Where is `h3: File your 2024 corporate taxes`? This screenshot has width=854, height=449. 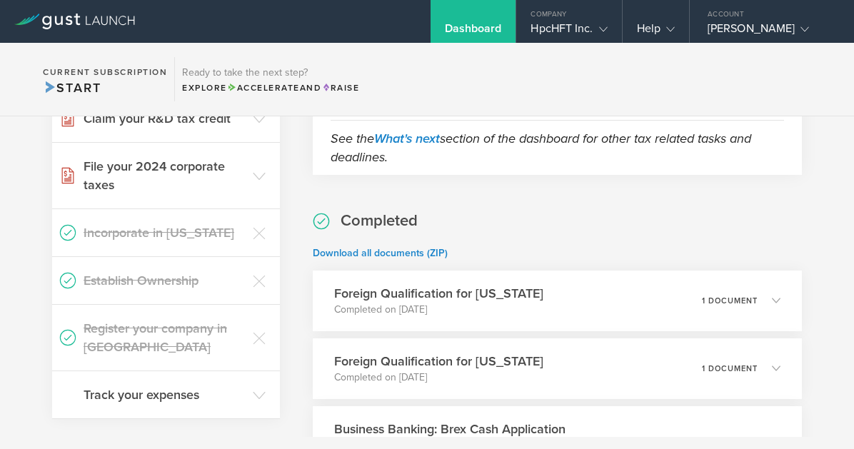
h3: File your 2024 corporate taxes is located at coordinates (164, 176).